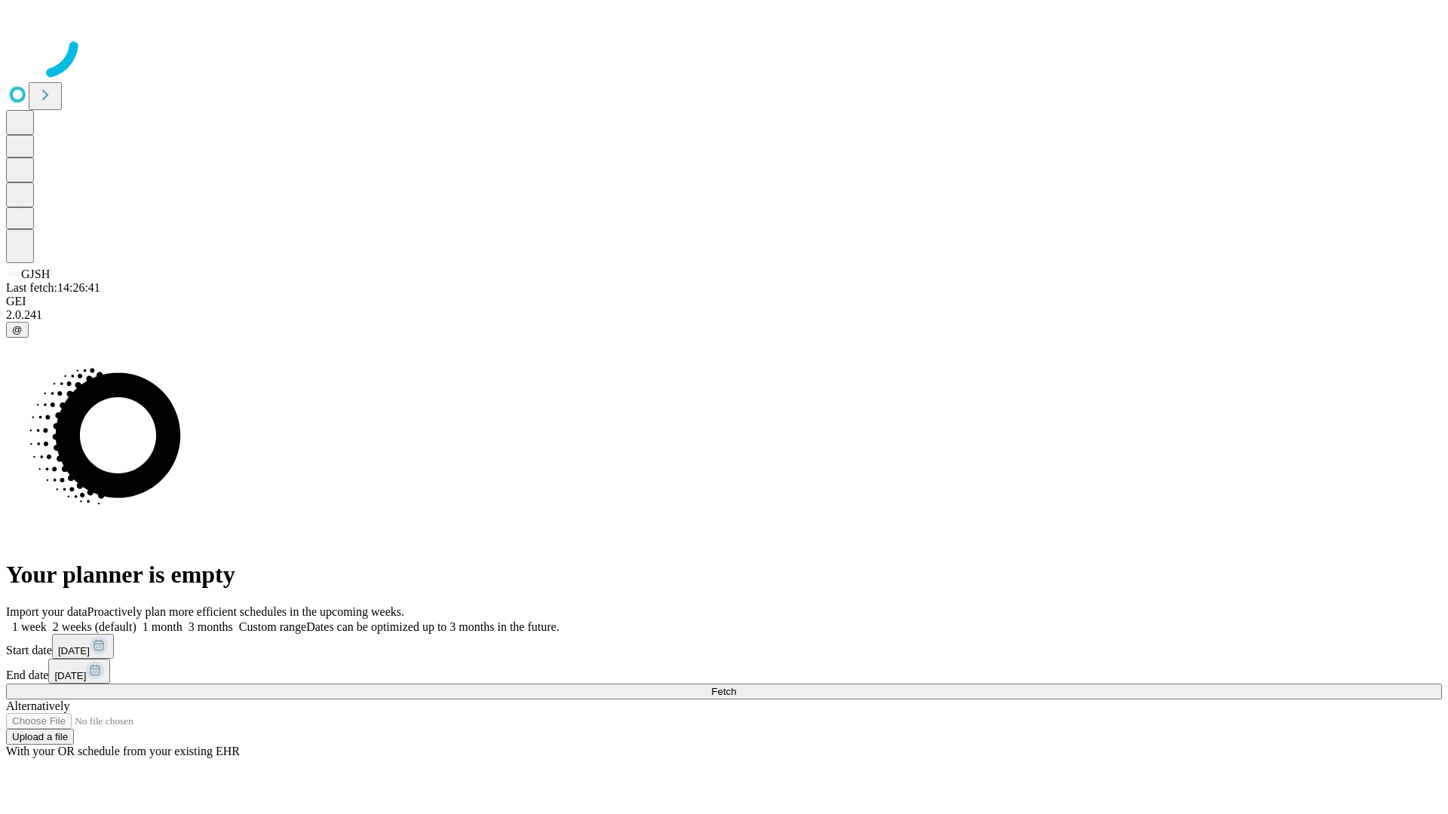  Describe the element at coordinates (432, 627) in the screenshot. I see `span: Dates can be optimized up to 3 months in the future.` at that location.